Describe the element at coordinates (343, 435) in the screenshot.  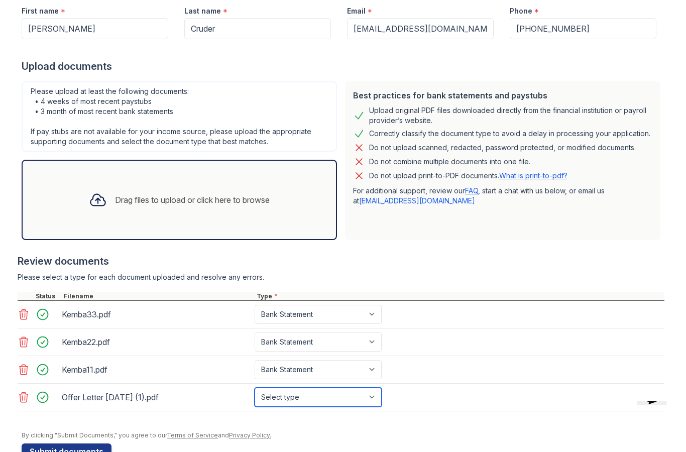
I see `div: By clicking "Submit Documents," you agree to our and` at that location.